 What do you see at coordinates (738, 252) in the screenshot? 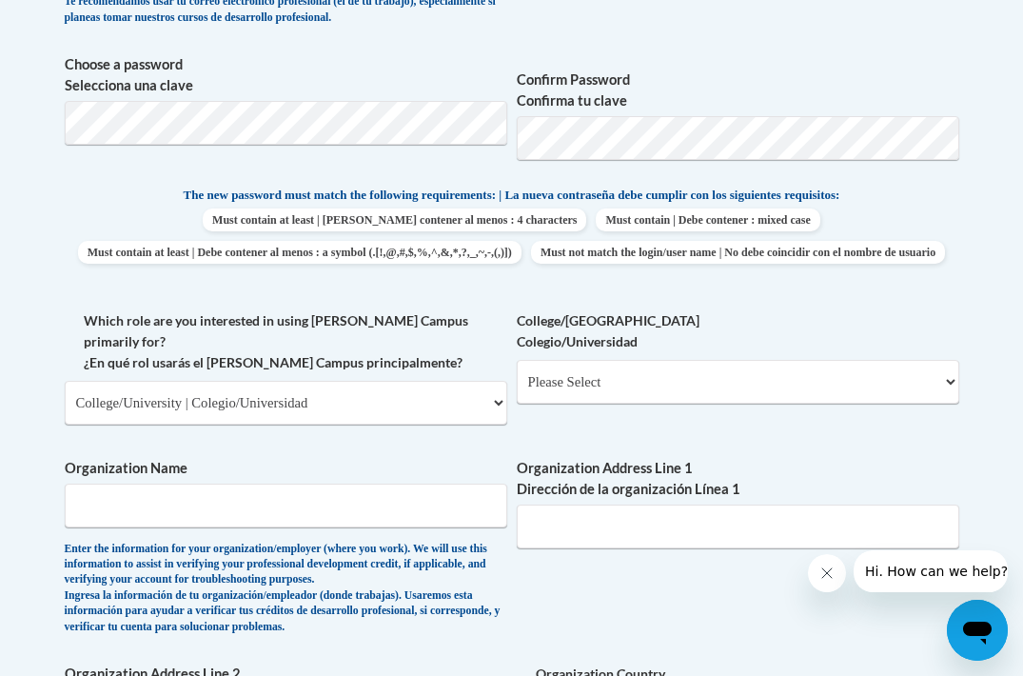
I see `span: Must not match the login/user name | No debe coincidir con el nombre de usuario` at bounding box center [738, 252].